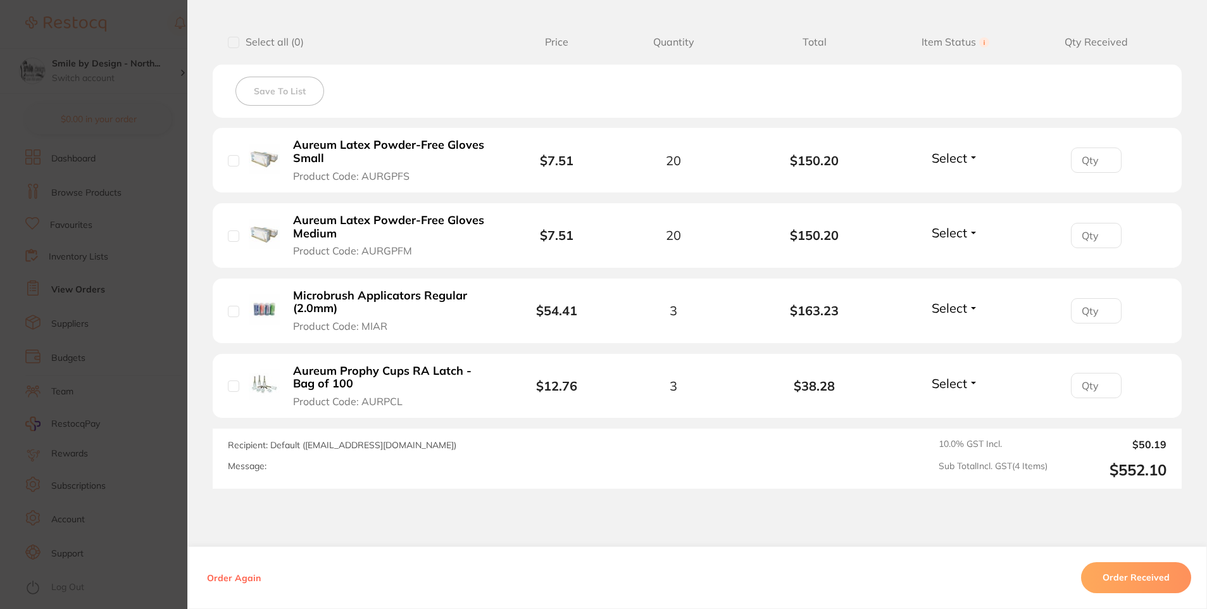 Image resolution: width=1207 pixels, height=609 pixels. What do you see at coordinates (815, 385) in the screenshot?
I see `b: $38.28` at bounding box center [815, 385].